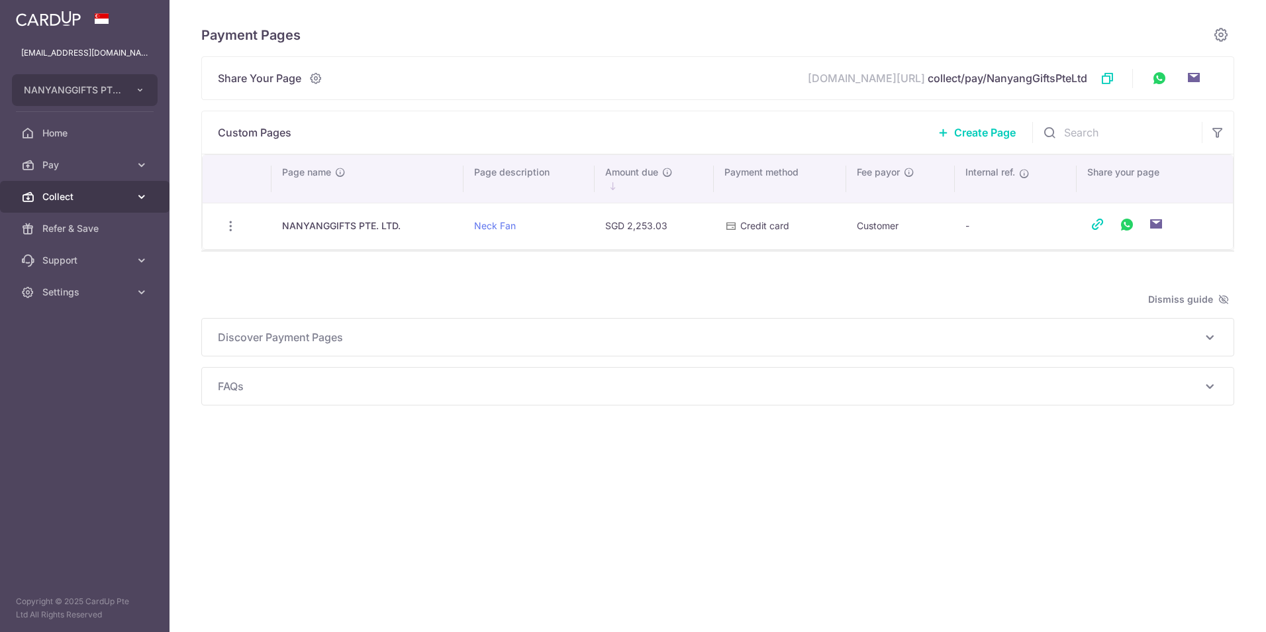  Describe the element at coordinates (86, 292) in the screenshot. I see `span: Settings` at that location.